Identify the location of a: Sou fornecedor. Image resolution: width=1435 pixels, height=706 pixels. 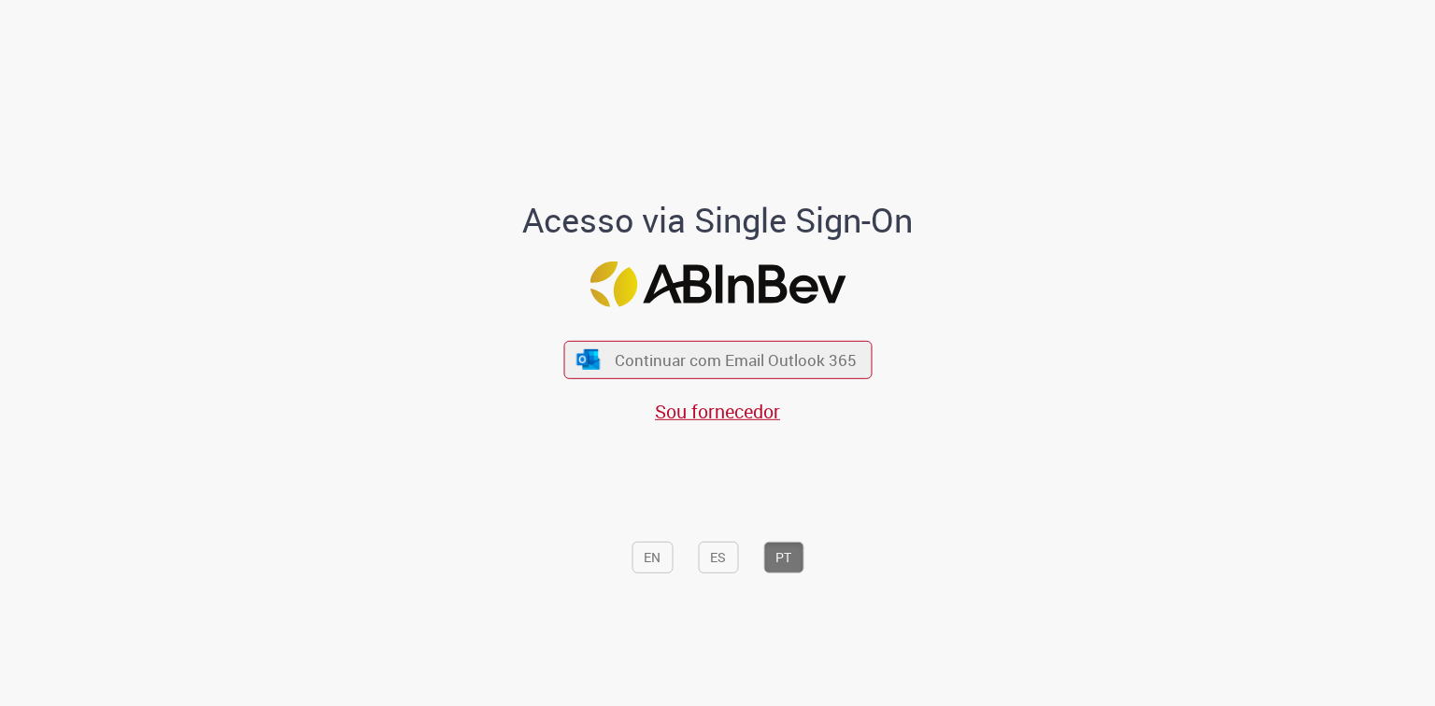
(717, 411).